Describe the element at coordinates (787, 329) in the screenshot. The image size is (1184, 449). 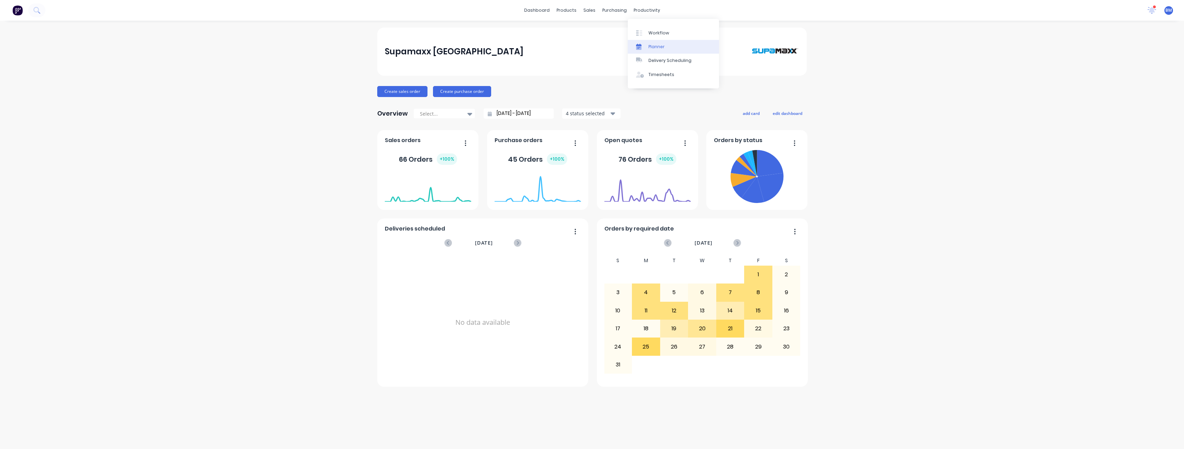
I see `div: 23` at that location.